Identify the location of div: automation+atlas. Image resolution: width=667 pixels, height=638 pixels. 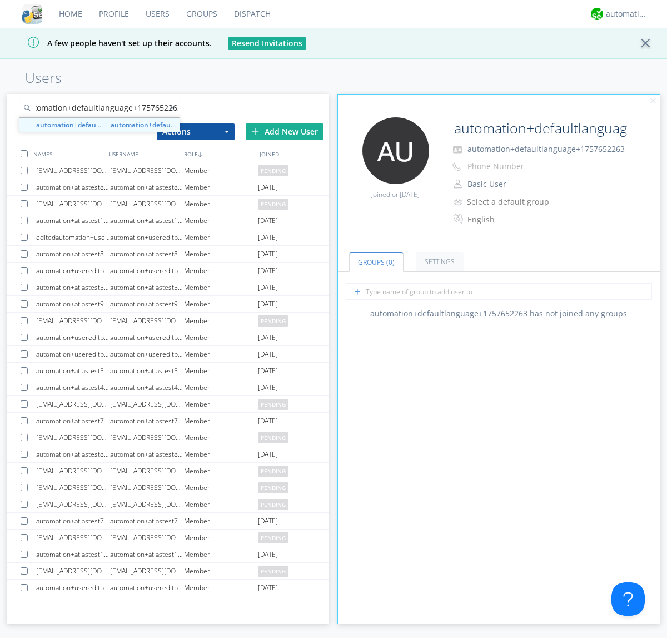
(627, 14).